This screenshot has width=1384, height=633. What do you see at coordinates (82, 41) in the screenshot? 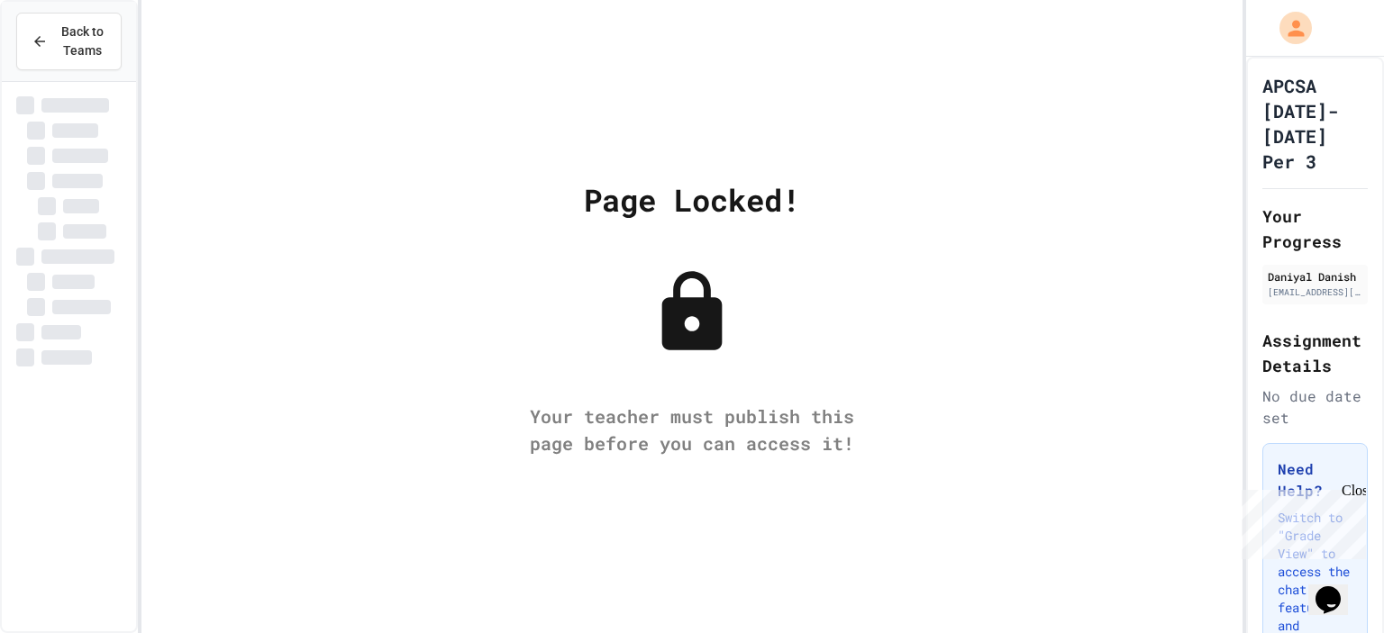
I see `span: Back to Teams` at bounding box center [82, 41].